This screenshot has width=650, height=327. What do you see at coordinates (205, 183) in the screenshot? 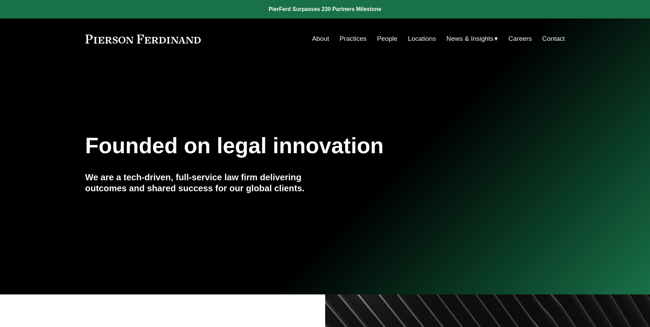
I see `h4: We are a tech-driven, full-service law firm delivering outcomes and shared success for our global...` at bounding box center [205, 183].